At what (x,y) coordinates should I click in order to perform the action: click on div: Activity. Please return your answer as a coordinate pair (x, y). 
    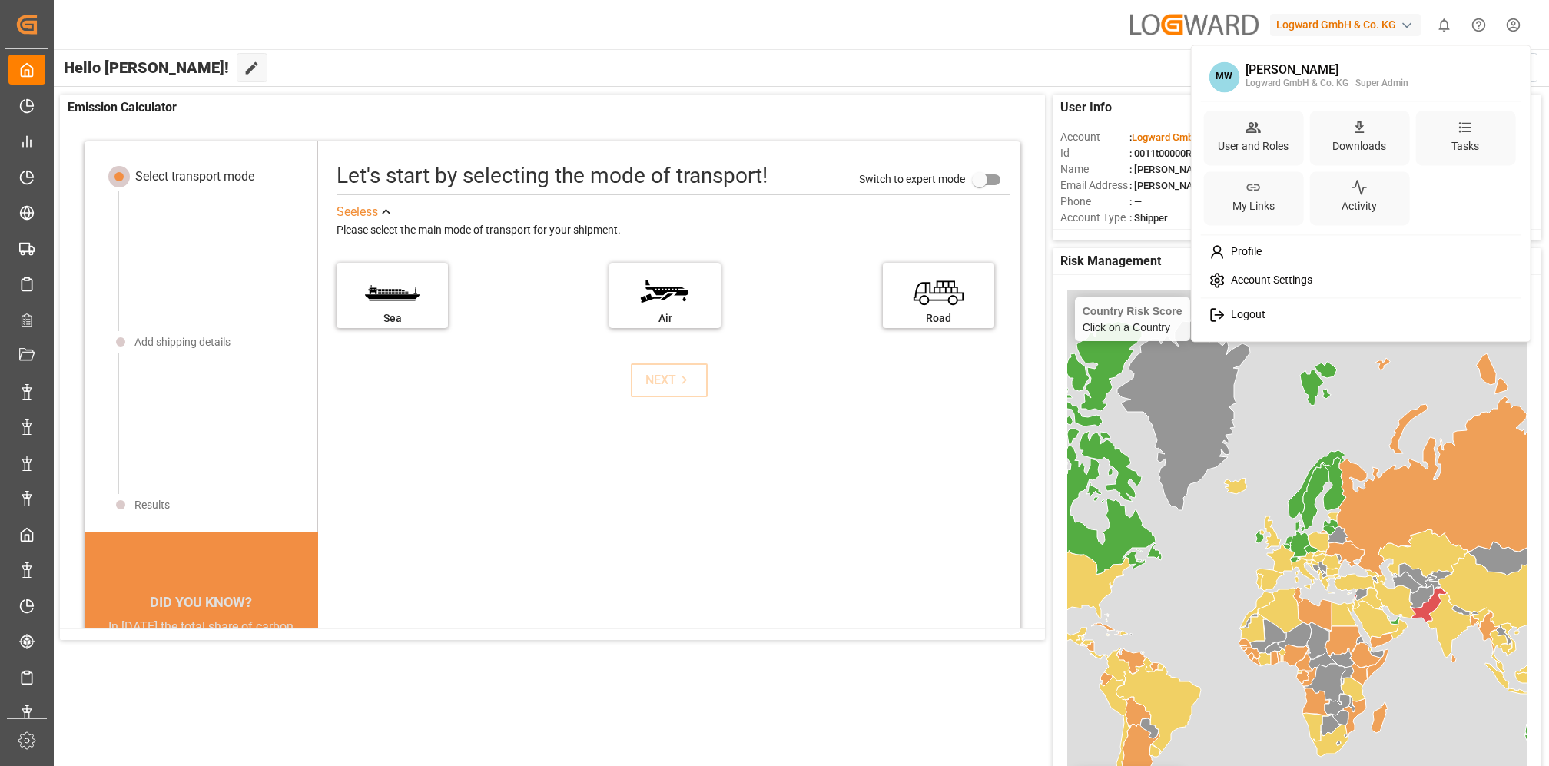
    Looking at the image, I should click on (1359, 207).